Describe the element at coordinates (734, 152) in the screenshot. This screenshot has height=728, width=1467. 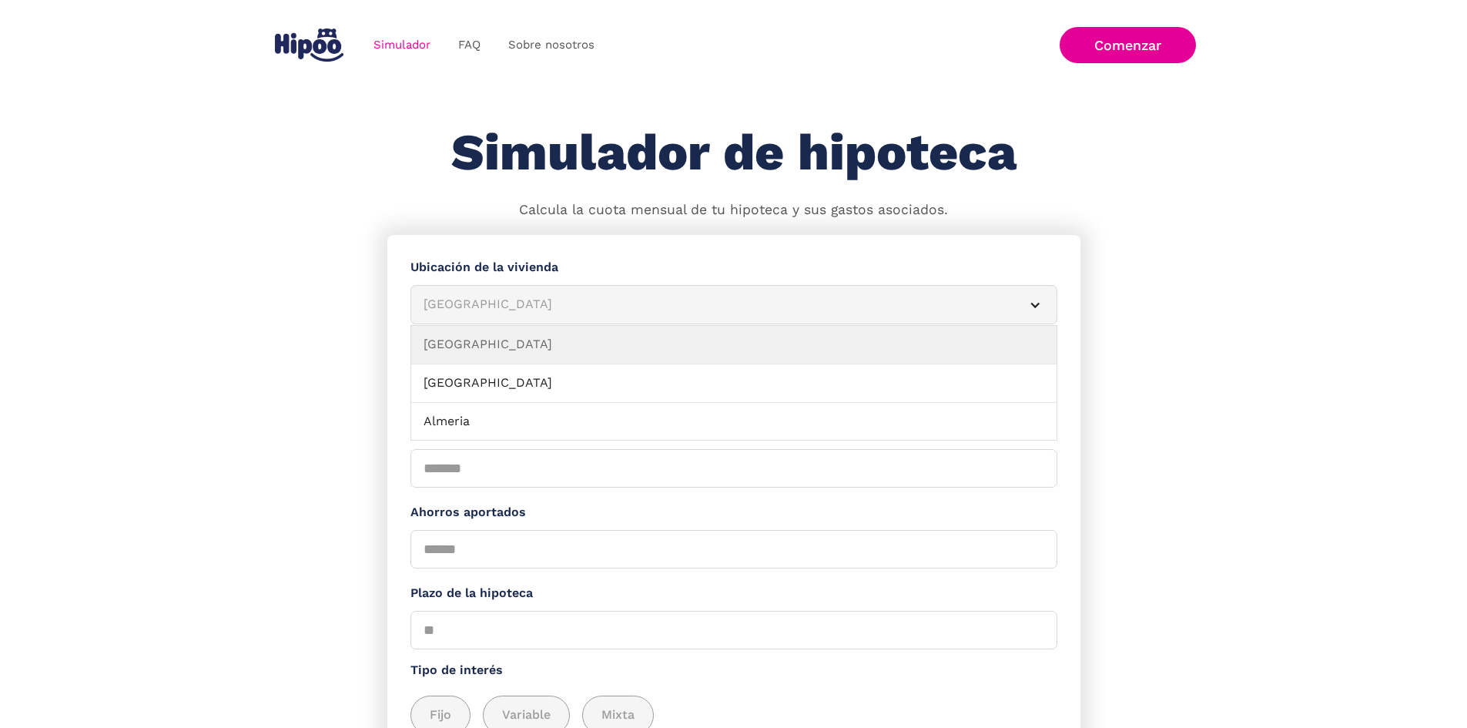
I see `h1: Simulador de hipoteca` at that location.